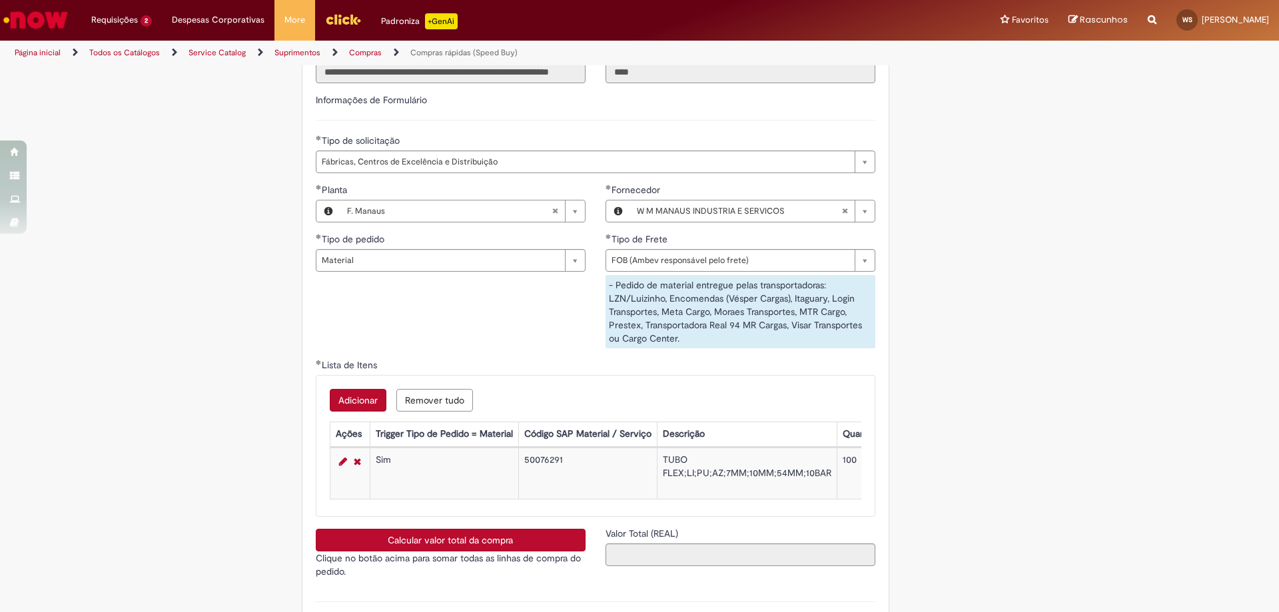  I want to click on span: Despesas Corporativas, so click(218, 20).